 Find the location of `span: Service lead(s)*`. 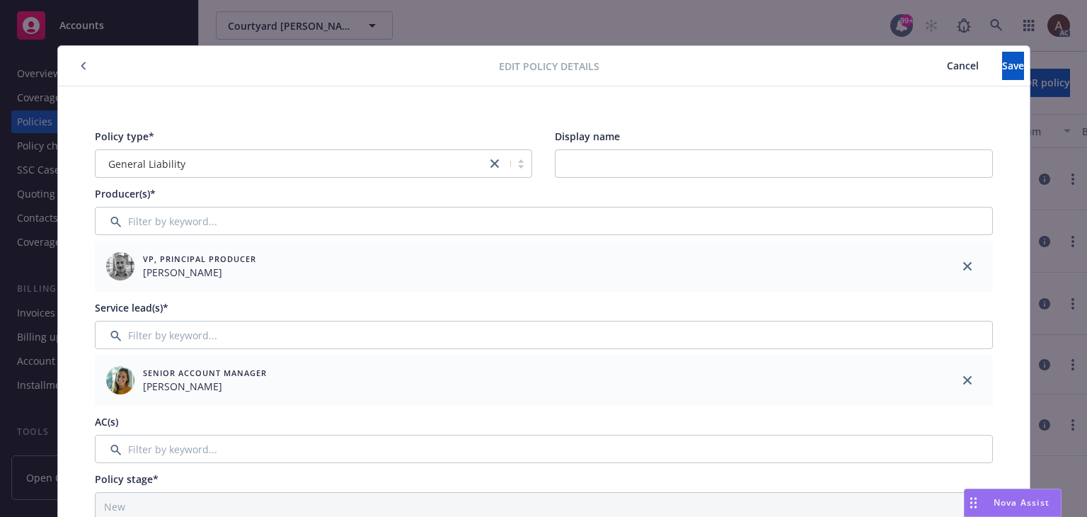

span: Service lead(s)* is located at coordinates (132, 307).